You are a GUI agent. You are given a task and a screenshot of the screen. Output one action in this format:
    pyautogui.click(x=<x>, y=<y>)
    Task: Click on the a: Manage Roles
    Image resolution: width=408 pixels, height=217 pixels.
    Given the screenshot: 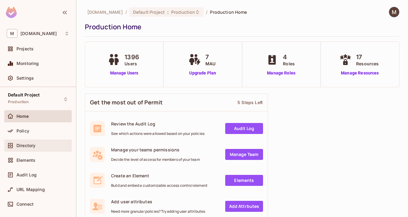 What is the action you would take?
    pyautogui.click(x=281, y=73)
    